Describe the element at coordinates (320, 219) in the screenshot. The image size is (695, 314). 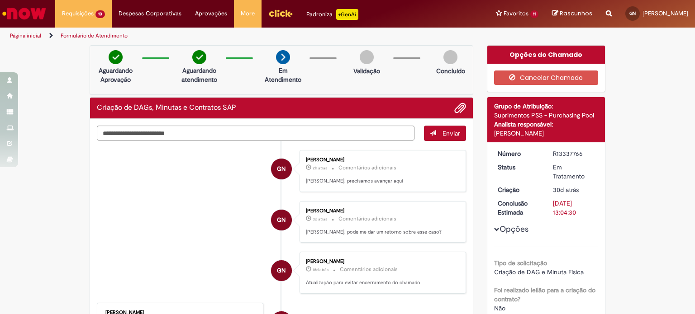
I see `span: 3d atrás` at that location.